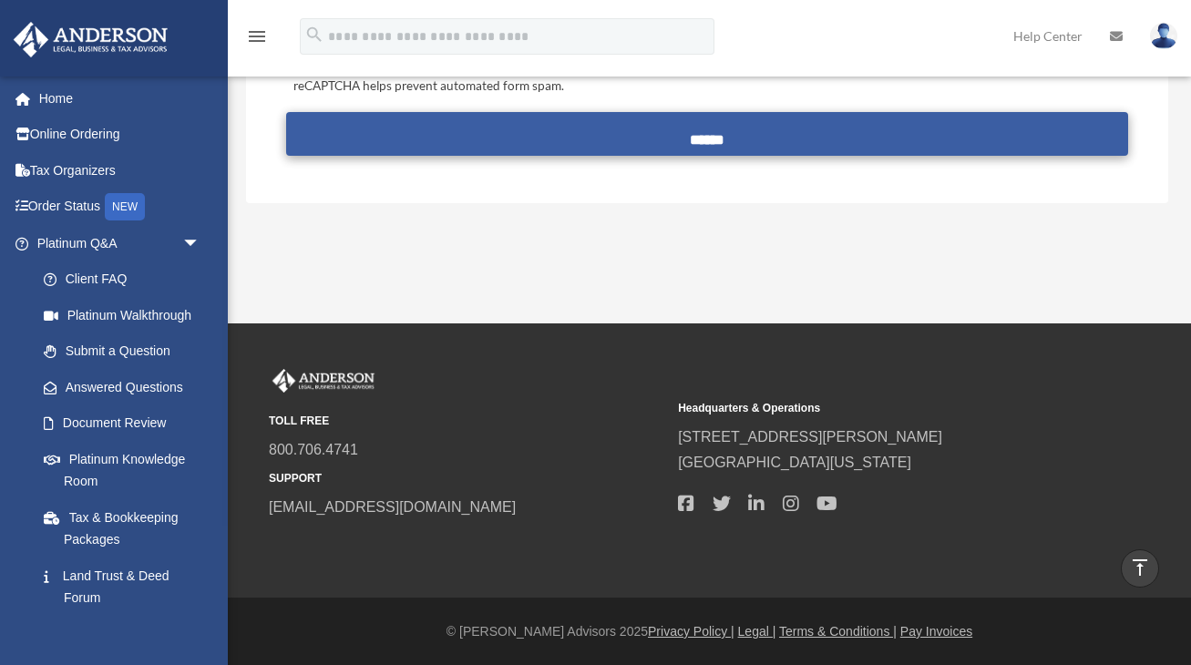 The width and height of the screenshot is (1191, 665). Describe the element at coordinates (257, 36) in the screenshot. I see `i: menu` at that location.